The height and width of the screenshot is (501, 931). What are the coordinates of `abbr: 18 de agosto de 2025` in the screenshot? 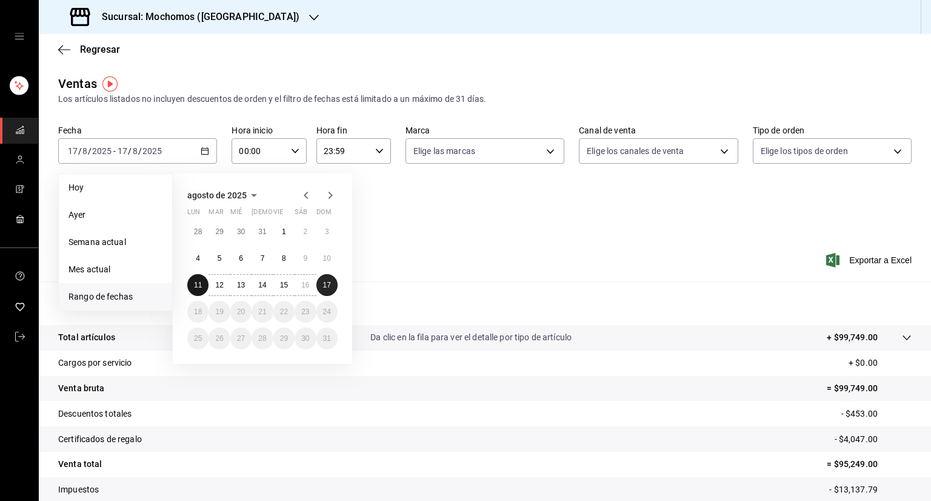 It's located at (198, 312).